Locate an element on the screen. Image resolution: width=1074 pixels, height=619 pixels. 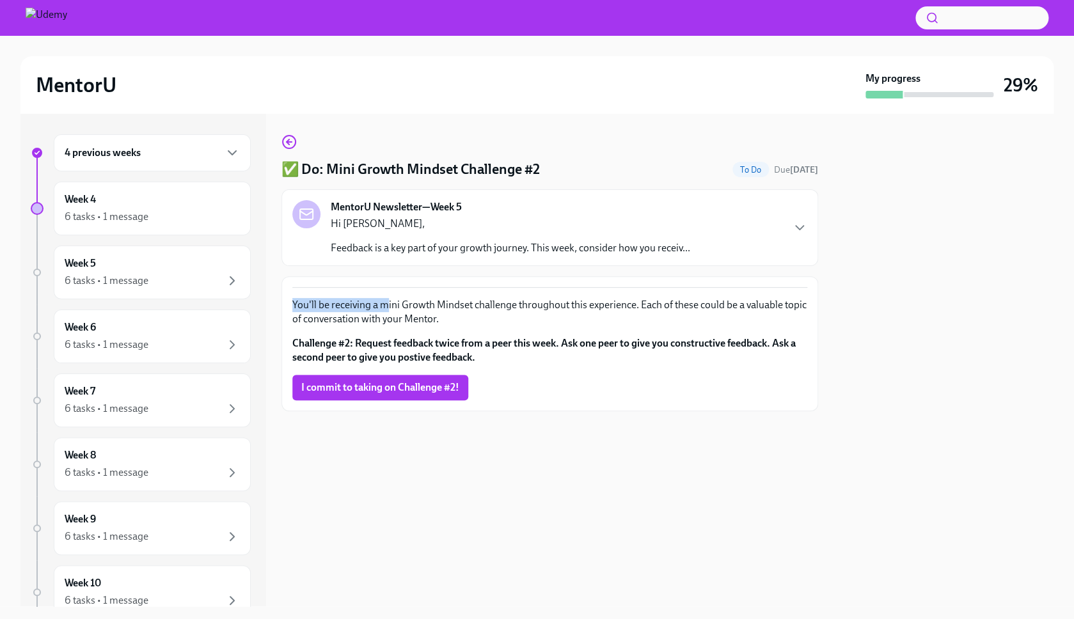
a: Week 76 tasks • 1 message is located at coordinates (141, 400).